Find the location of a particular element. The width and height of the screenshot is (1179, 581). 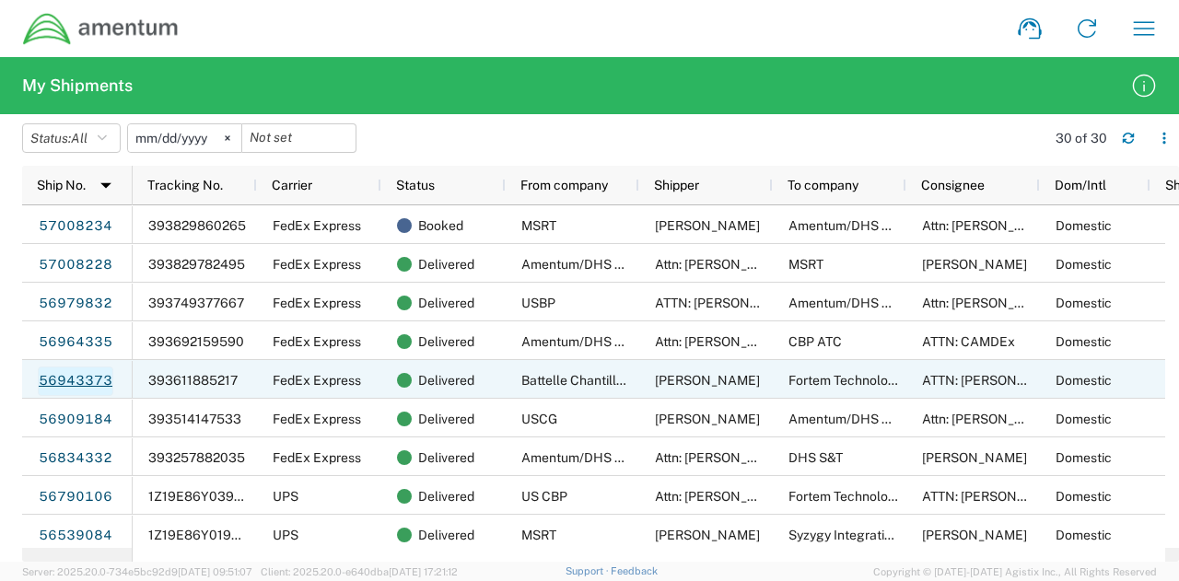

span: 393749377667 is located at coordinates (196, 303).